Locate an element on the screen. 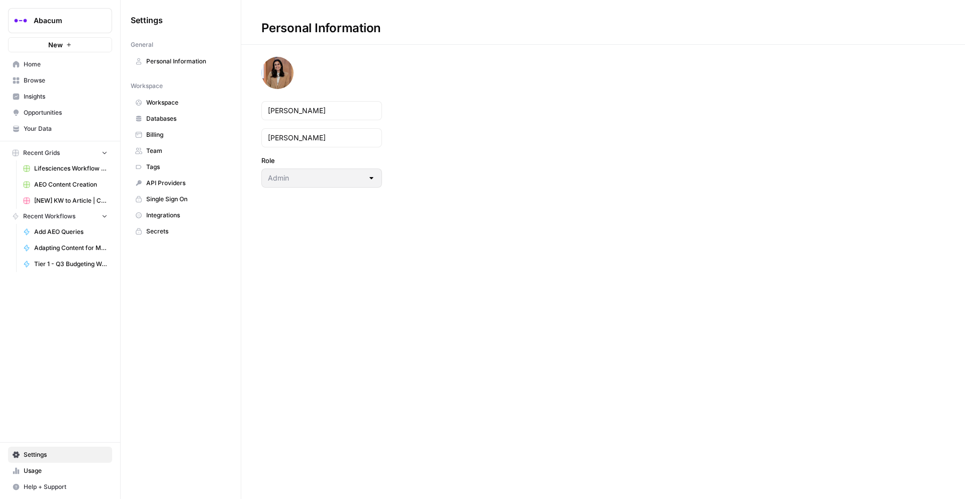  span: Adapting Content for Microdemos Pages is located at coordinates (71, 248).